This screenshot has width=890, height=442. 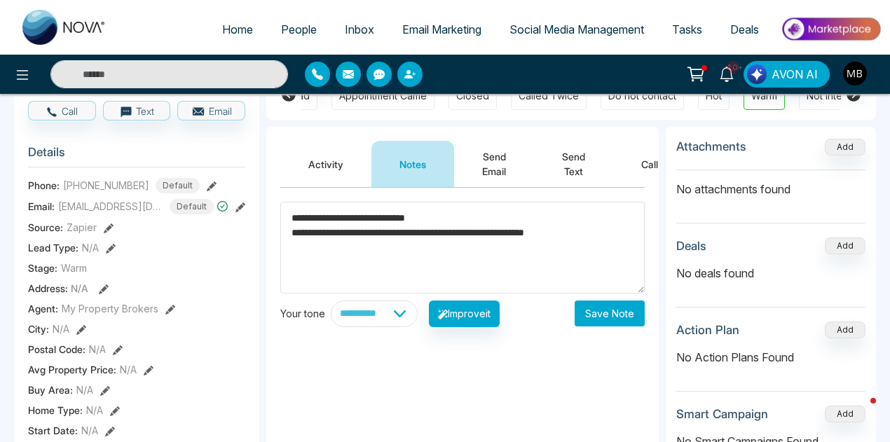 I want to click on a: Tasks, so click(x=687, y=29).